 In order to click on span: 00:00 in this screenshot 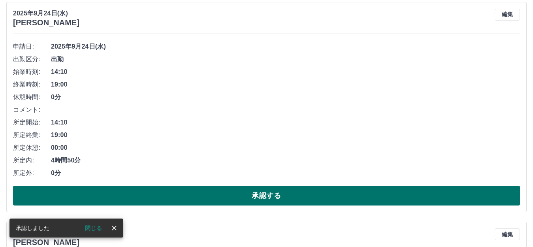, I will do `click(285, 148)`.